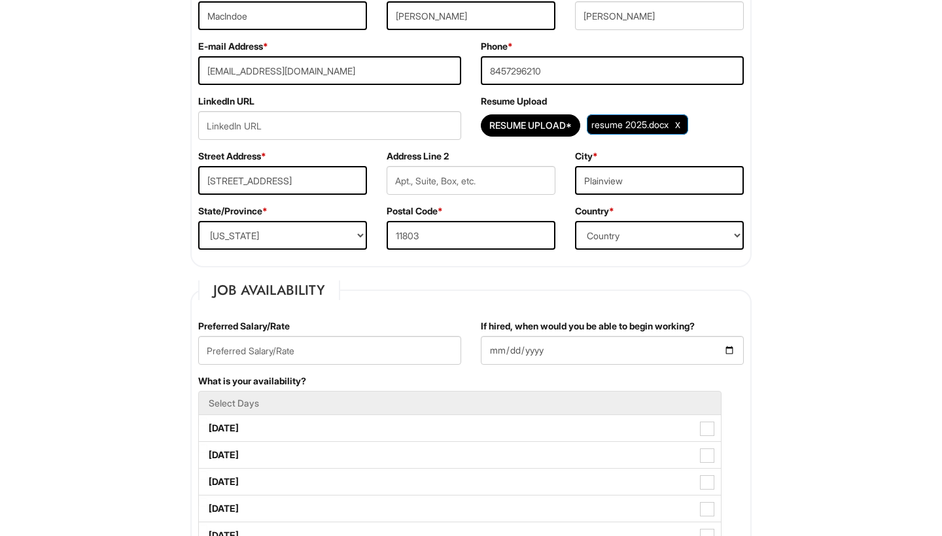  Describe the element at coordinates (678, 124) in the screenshot. I see `a: Clear Uploaded File` at that location.